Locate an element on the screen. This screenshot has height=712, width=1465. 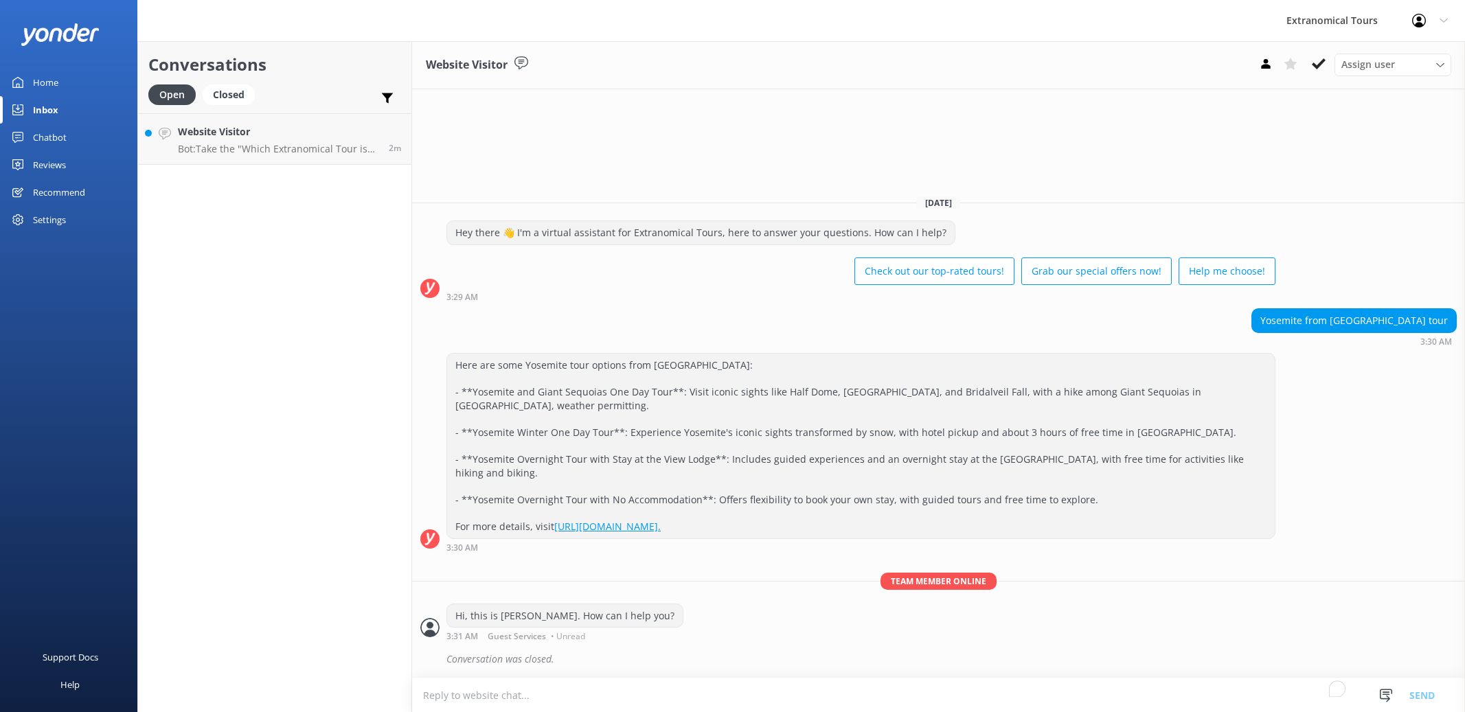
div: Reviews is located at coordinates (49, 165).